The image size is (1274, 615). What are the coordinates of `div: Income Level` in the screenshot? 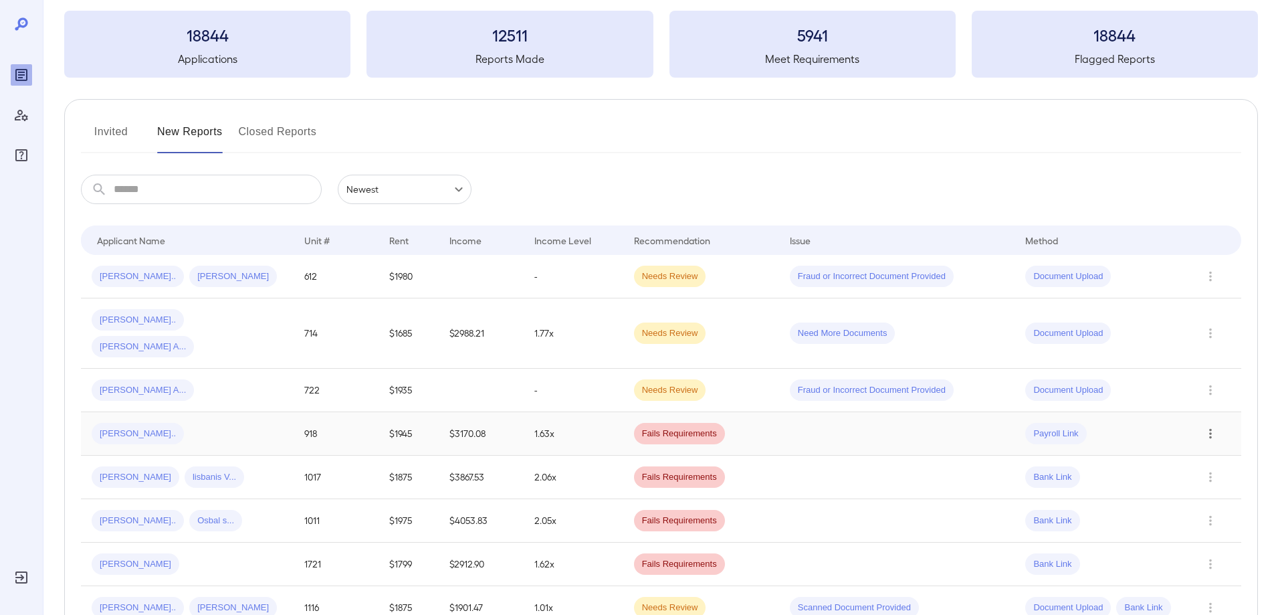 It's located at (563, 240).